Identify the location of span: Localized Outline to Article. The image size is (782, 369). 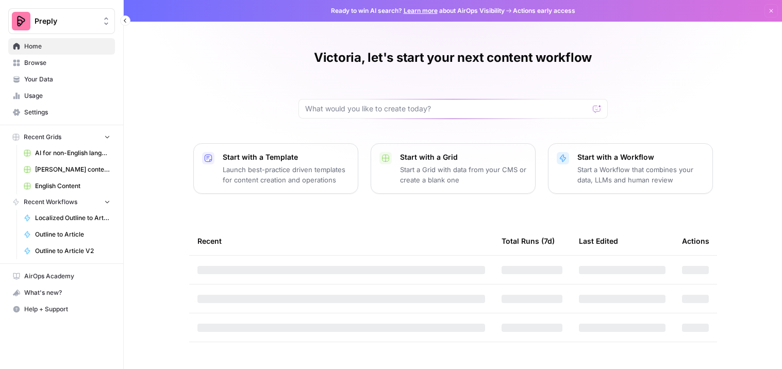
(73, 218).